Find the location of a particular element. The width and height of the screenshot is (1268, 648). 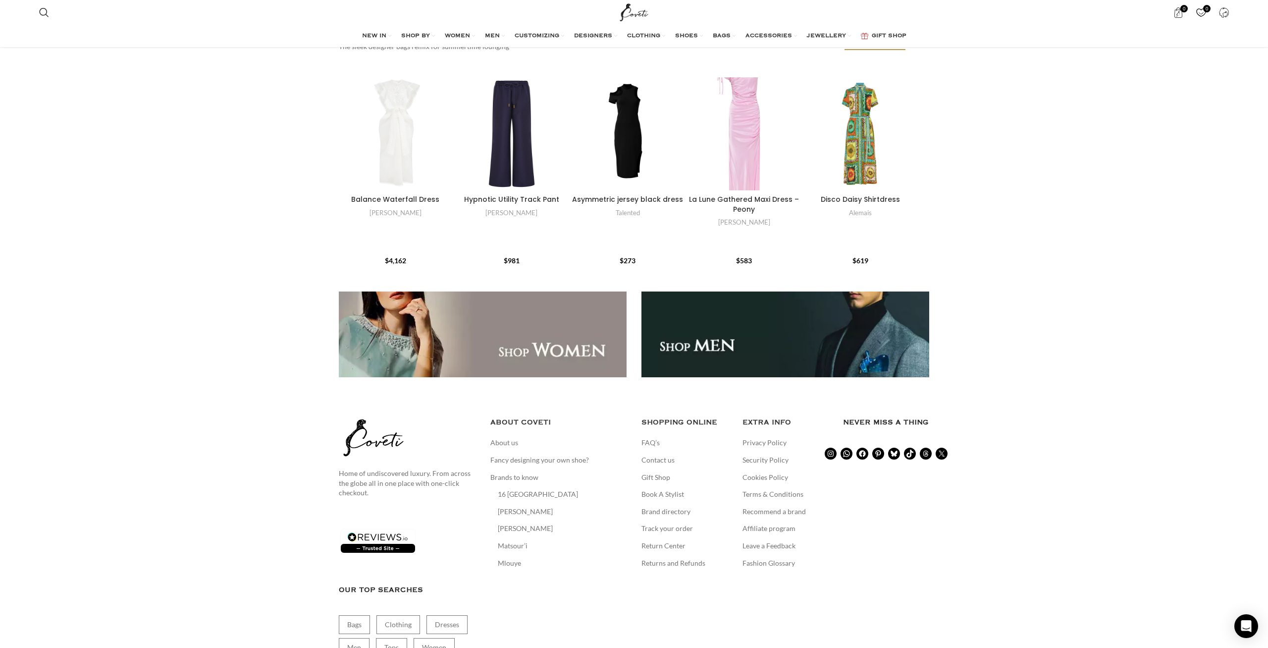

a: WOMEN is located at coordinates (460, 36).